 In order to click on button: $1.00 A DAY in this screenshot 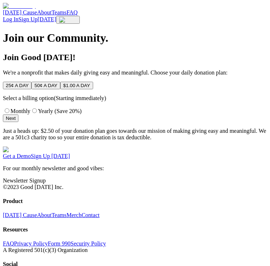, I will do `click(76, 85)`.